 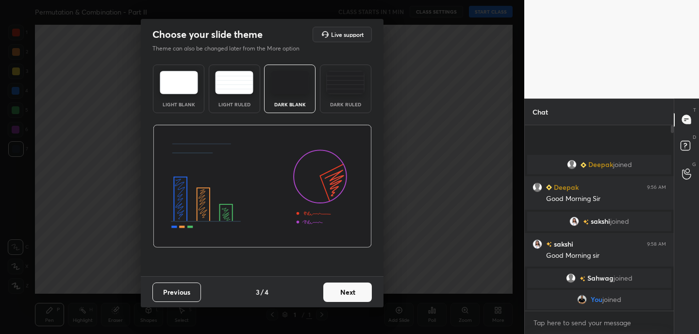 What do you see at coordinates (694, 110) in the screenshot?
I see `p: T` at bounding box center [694, 110].